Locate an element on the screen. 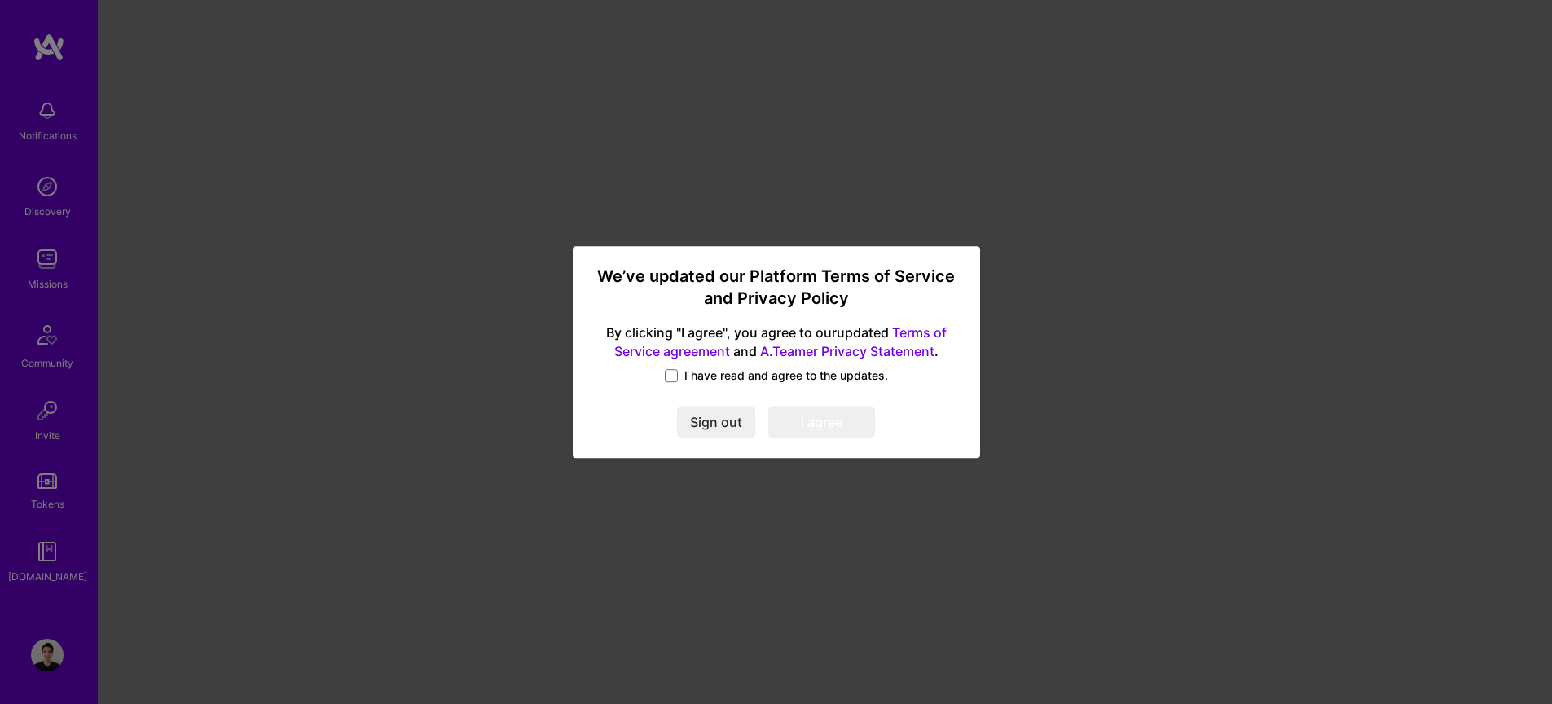 The image size is (1552, 704). span: I have read and agree to the updates. is located at coordinates (786, 376).